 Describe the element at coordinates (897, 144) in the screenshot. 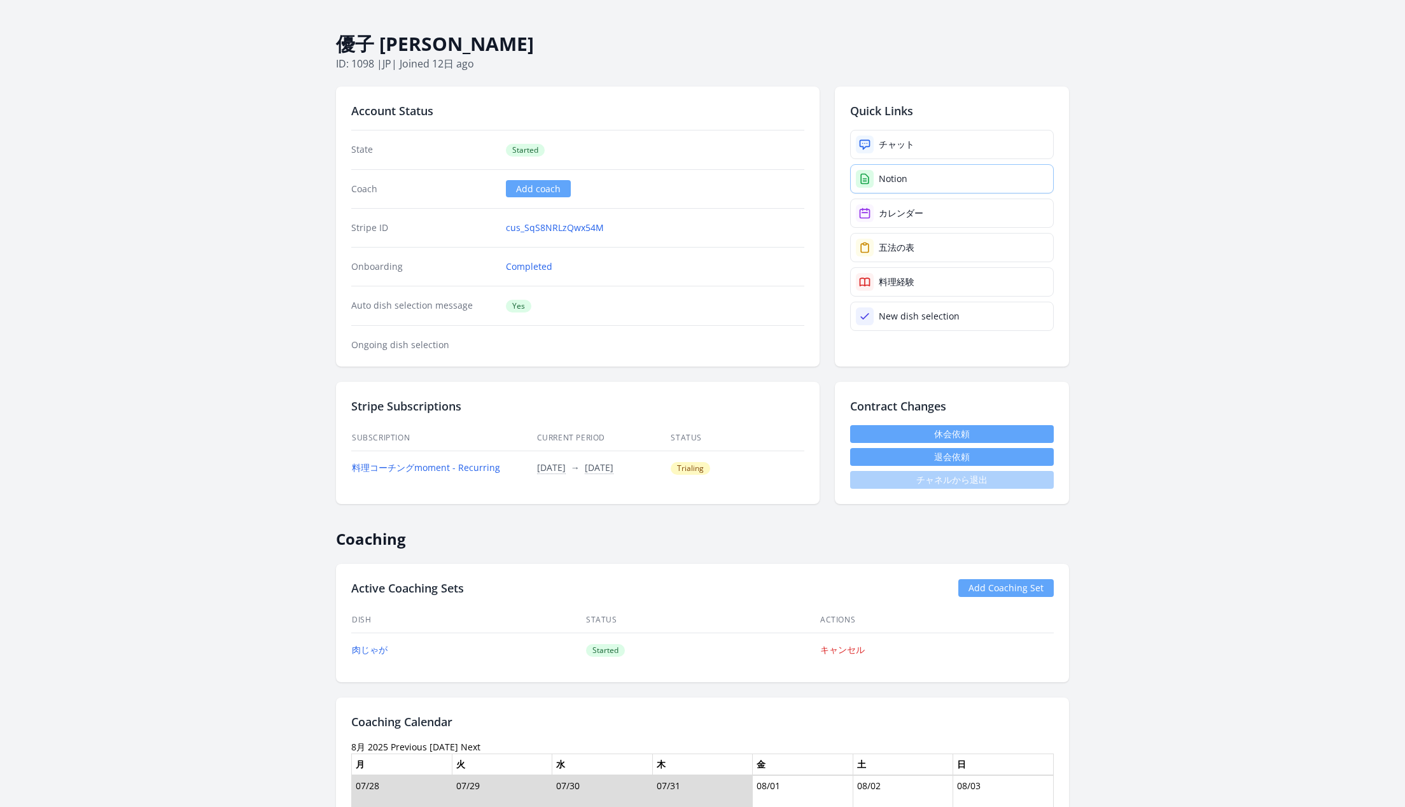

I see `div: チャット` at that location.